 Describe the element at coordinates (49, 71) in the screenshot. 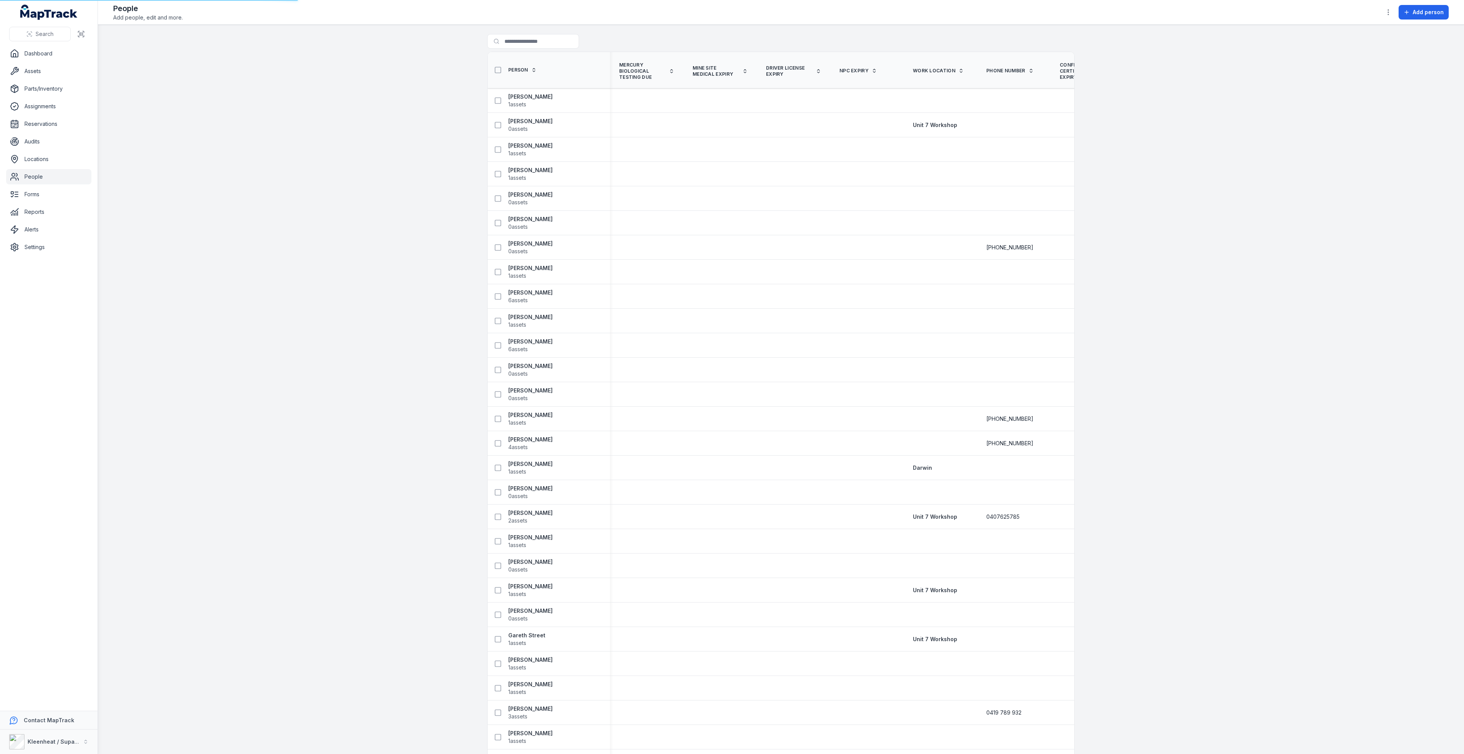

I see `a: Assets` at that location.